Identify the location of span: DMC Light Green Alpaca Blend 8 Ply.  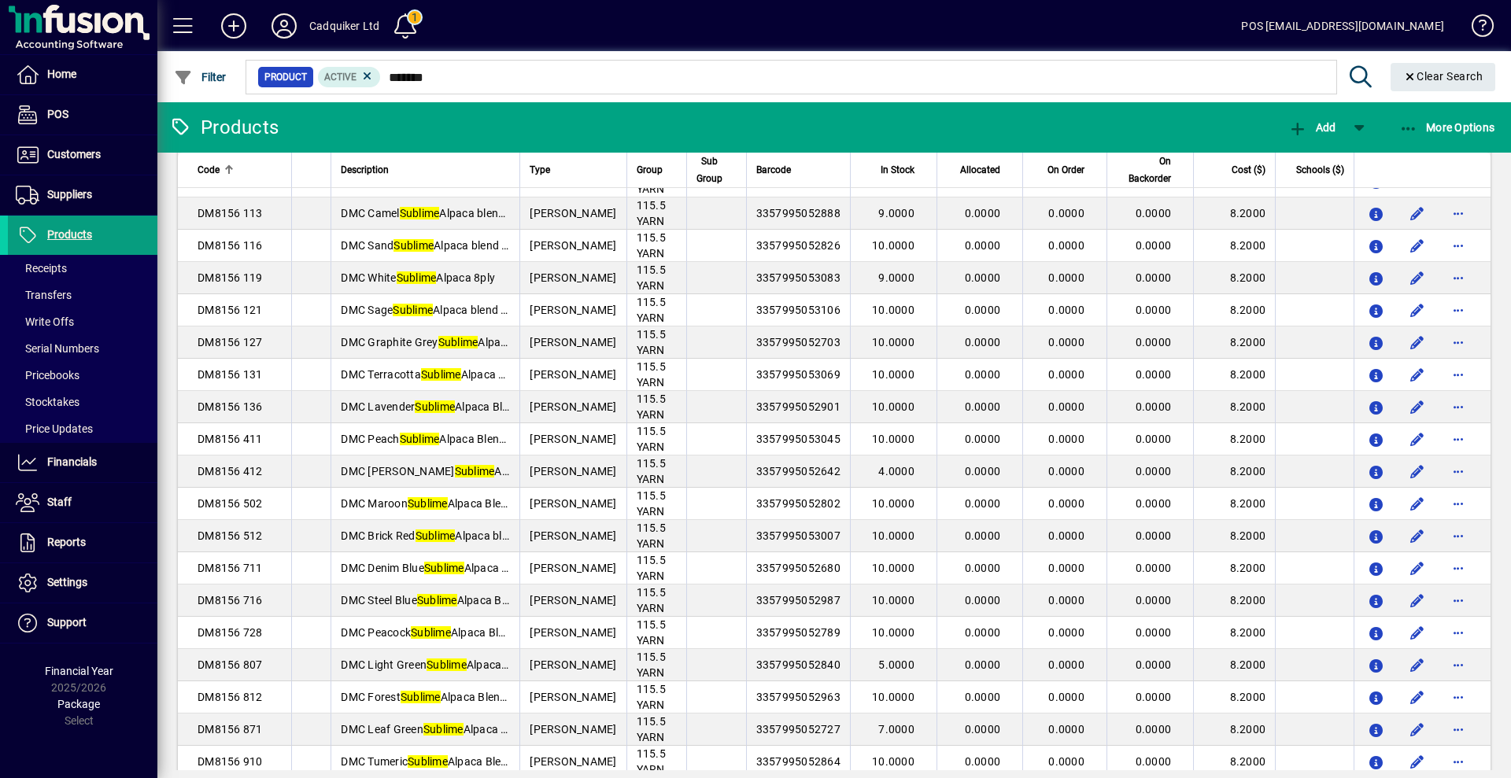
(450, 665).